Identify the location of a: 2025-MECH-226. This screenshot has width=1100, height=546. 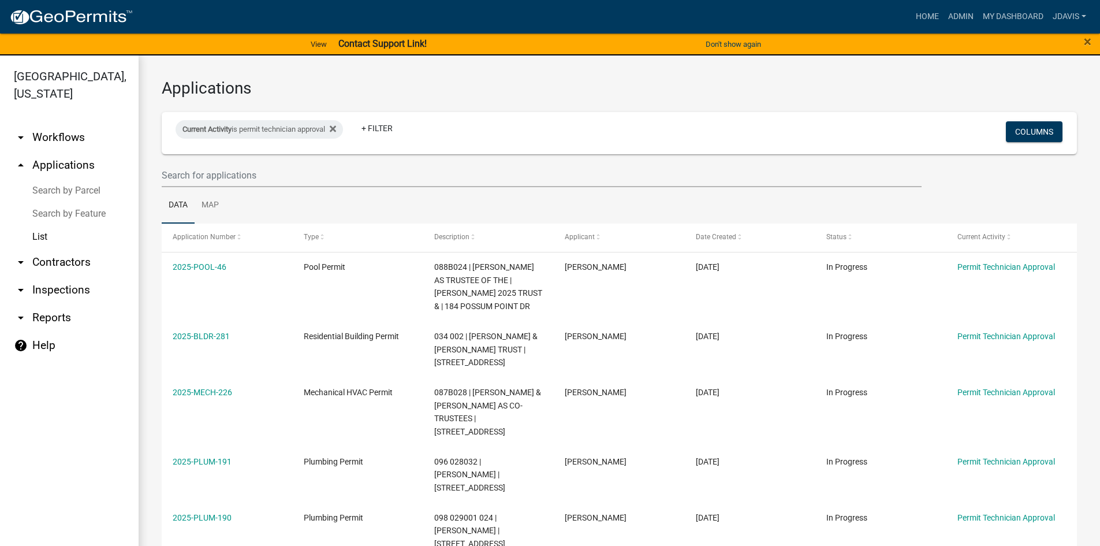
(202, 392).